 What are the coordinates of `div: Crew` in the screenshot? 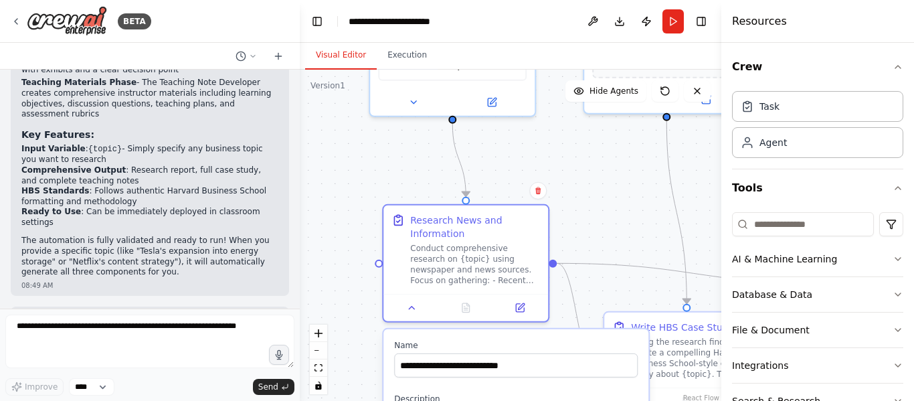 It's located at (817, 127).